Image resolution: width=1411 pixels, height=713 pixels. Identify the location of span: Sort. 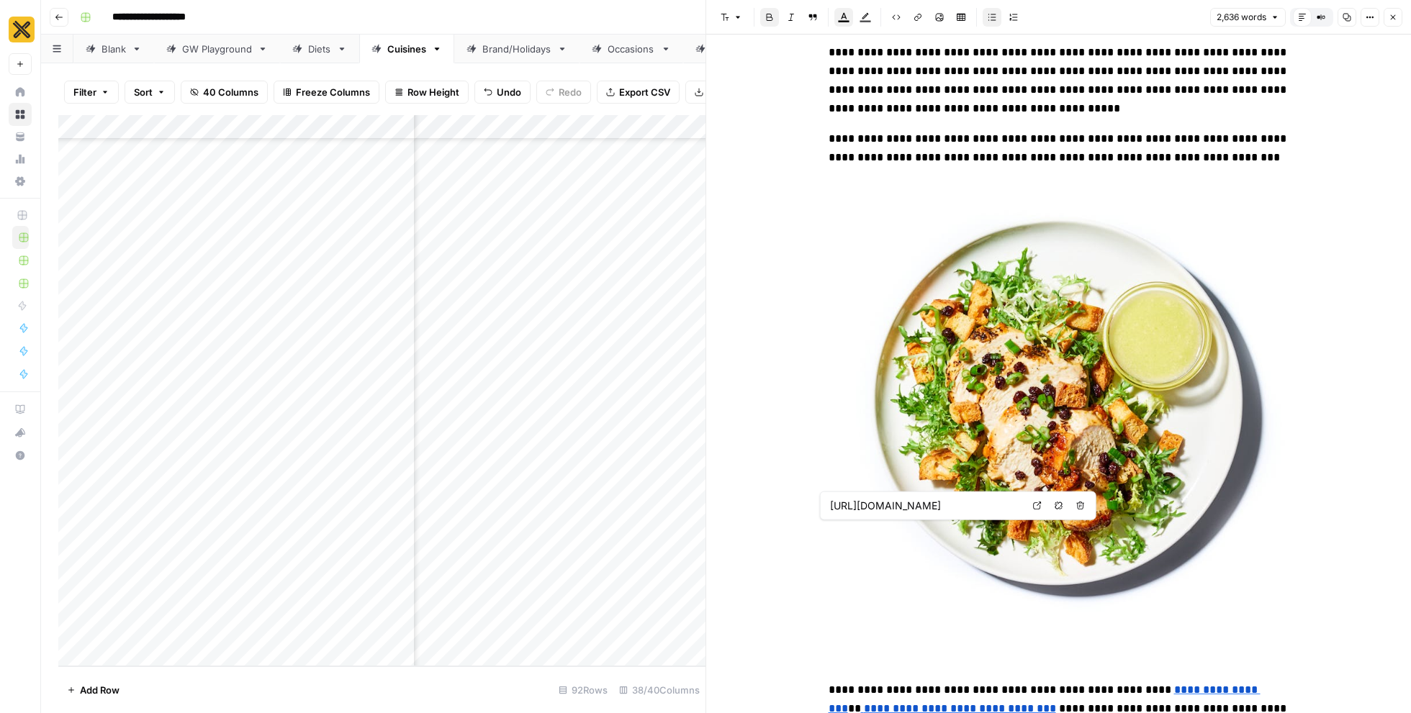
(143, 92).